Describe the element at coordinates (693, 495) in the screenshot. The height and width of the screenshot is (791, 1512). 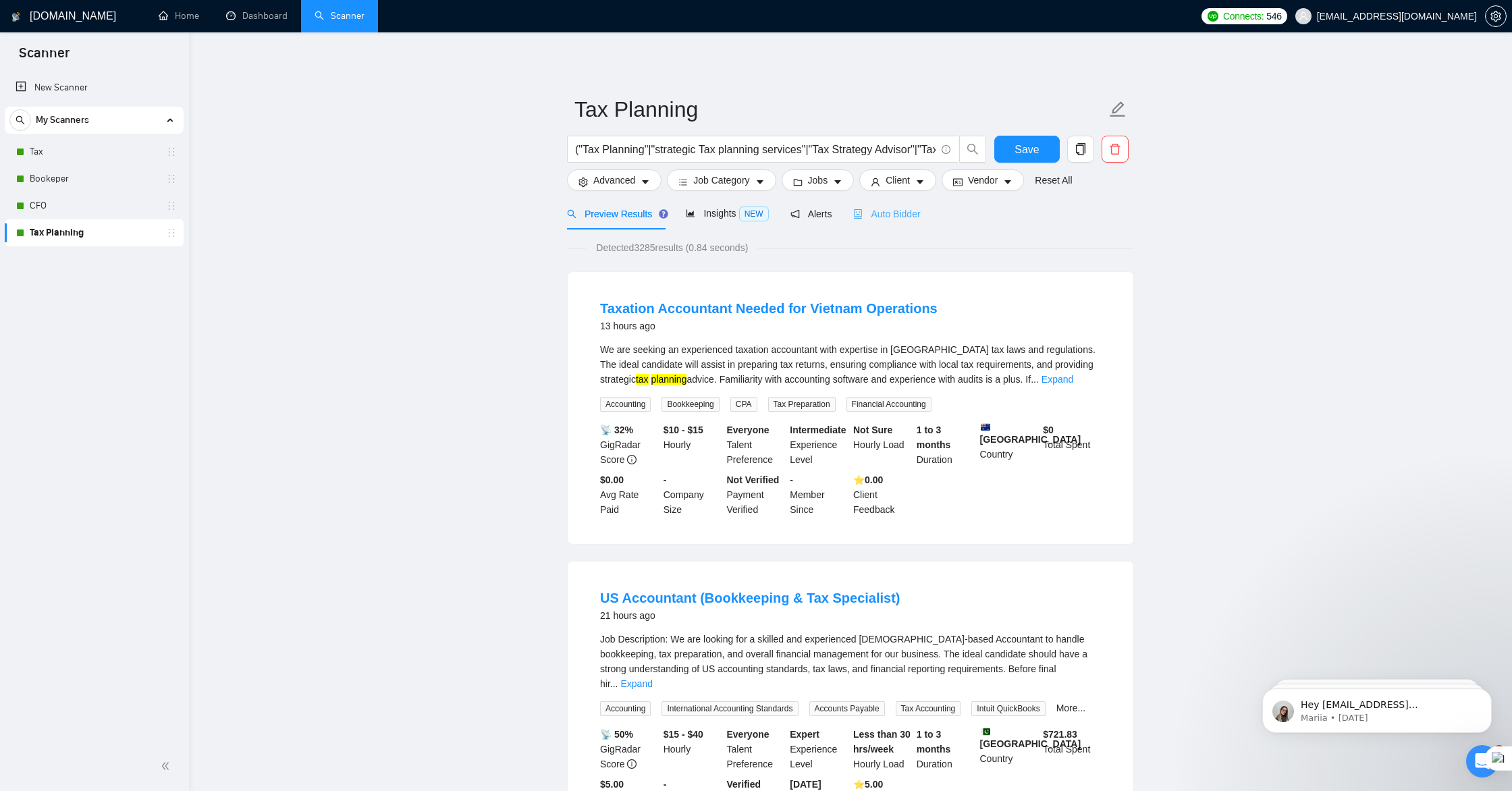
I see `div: Company Size` at that location.